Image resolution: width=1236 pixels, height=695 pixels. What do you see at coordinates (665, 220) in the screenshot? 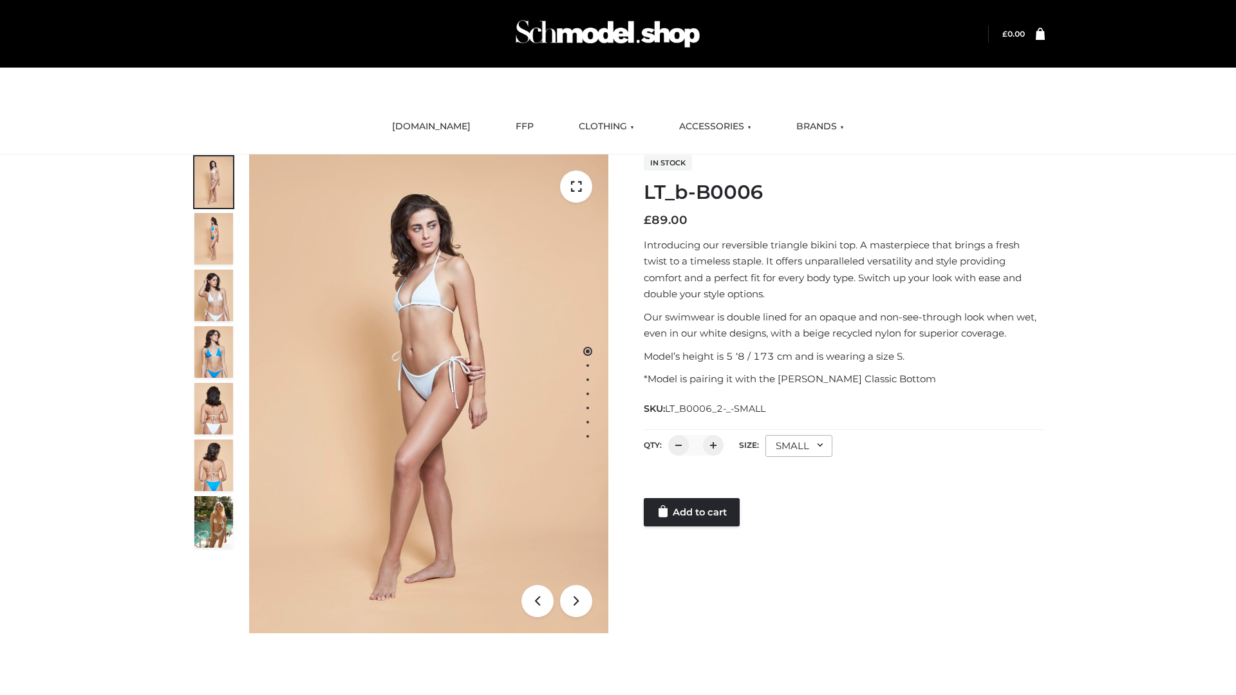
I see `bdi: 89.00` at bounding box center [665, 220].